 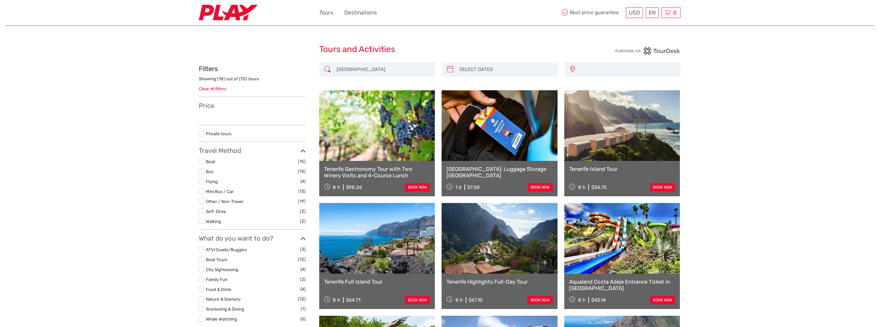 I want to click on a: Self-Drive, so click(x=216, y=211).